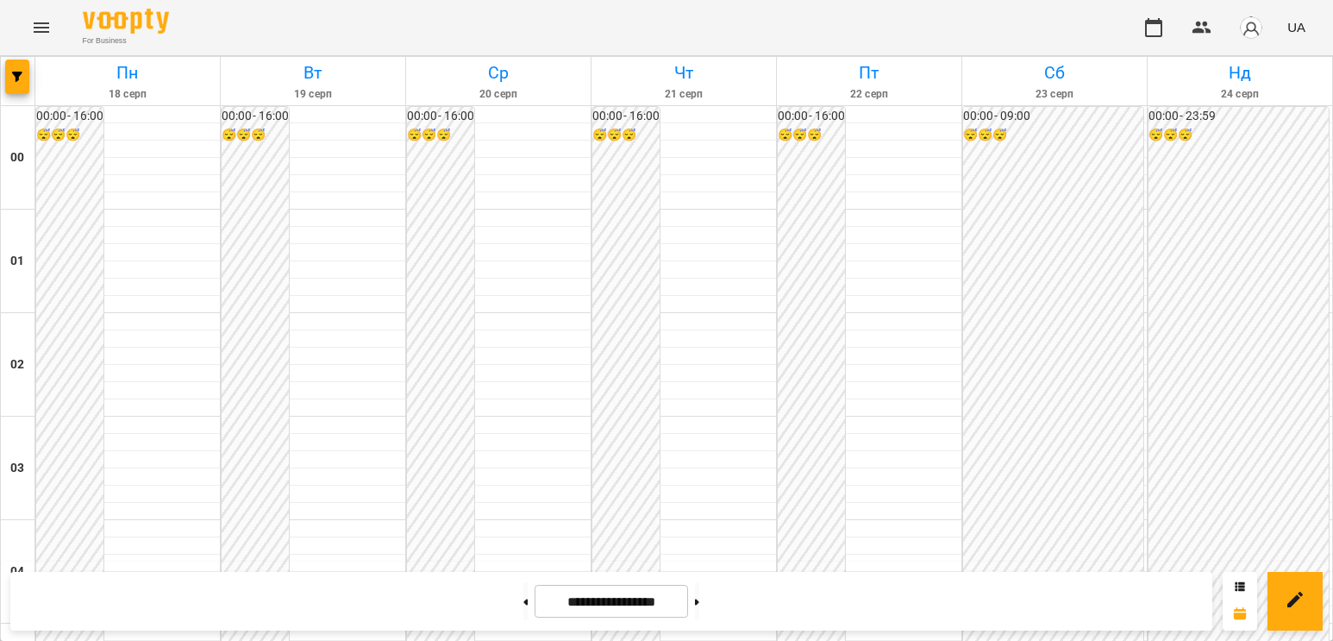 The image size is (1333, 641). I want to click on h6: 18 серп, so click(128, 94).